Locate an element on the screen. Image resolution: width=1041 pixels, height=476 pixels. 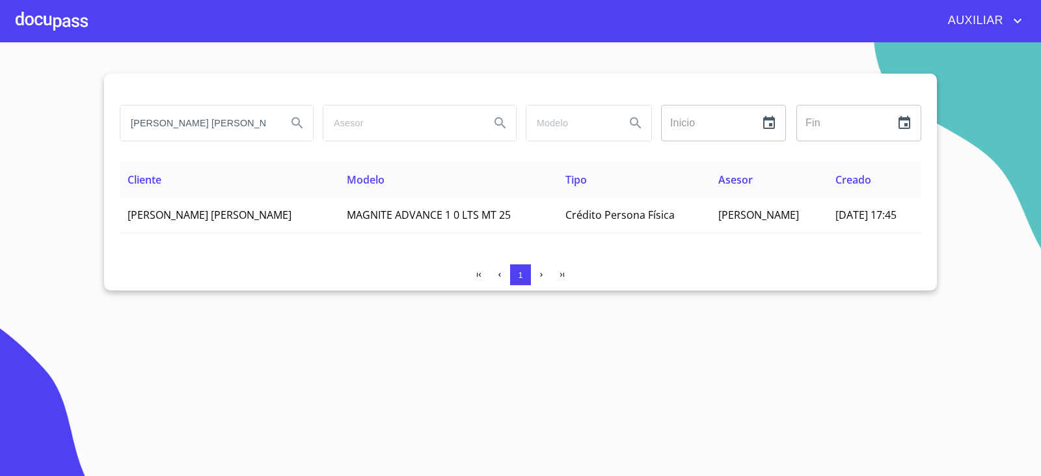
span: AUXILIAR is located at coordinates (974, 21).